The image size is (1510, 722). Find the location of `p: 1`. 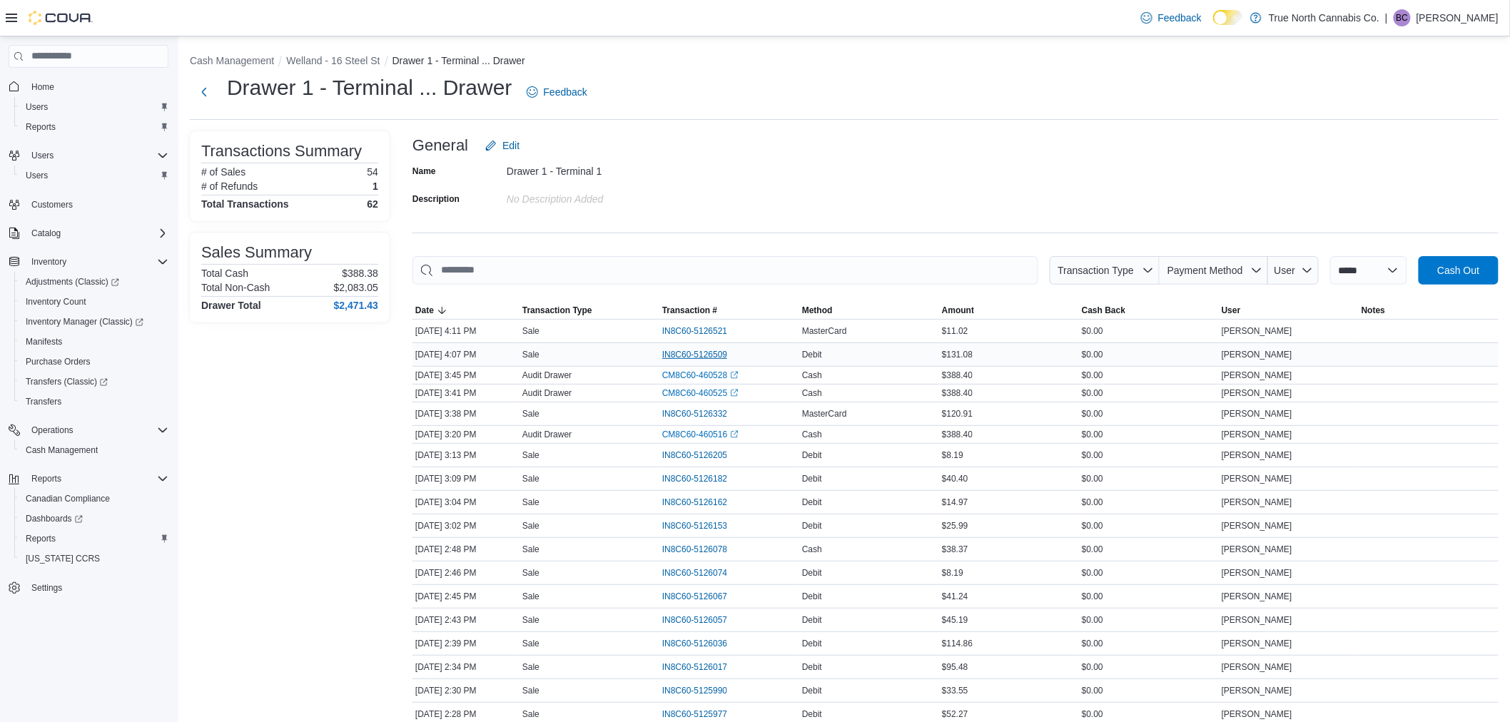

p: 1 is located at coordinates (375, 186).